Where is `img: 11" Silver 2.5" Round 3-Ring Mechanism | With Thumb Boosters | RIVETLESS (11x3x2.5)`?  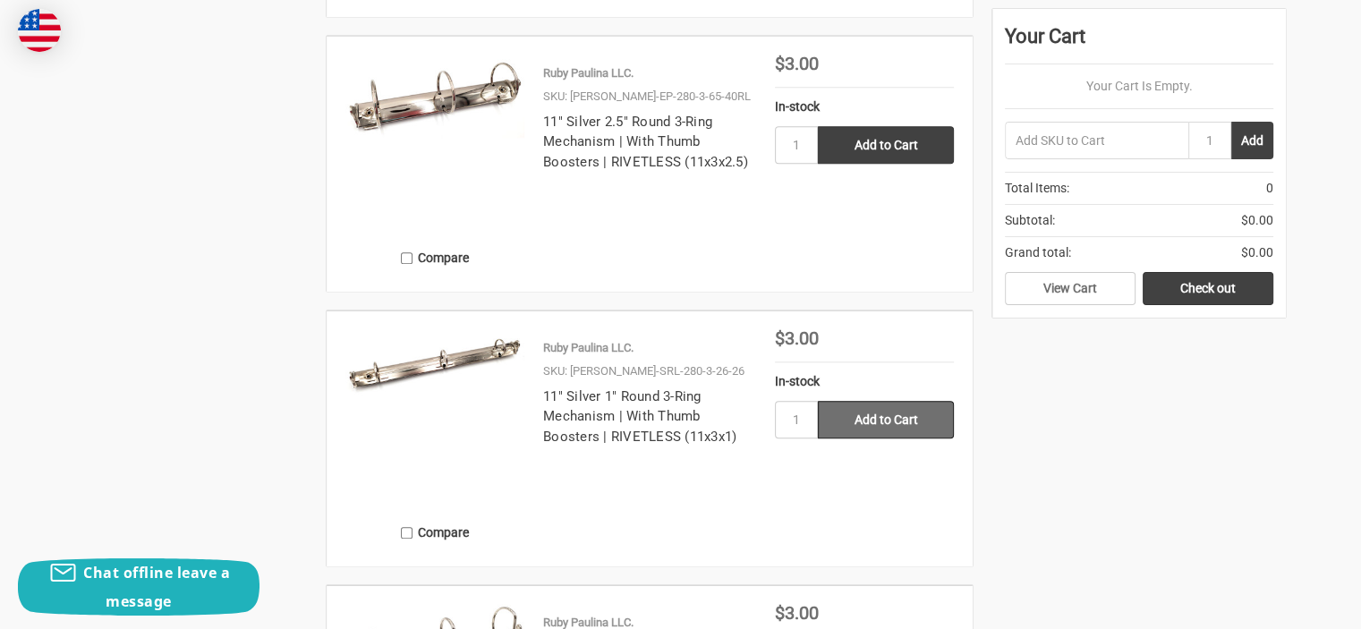 img: 11" Silver 2.5" Round 3-Ring Mechanism | With Thumb Boosters | RIVETLESS (11x3x2.5) is located at coordinates (435, 96).